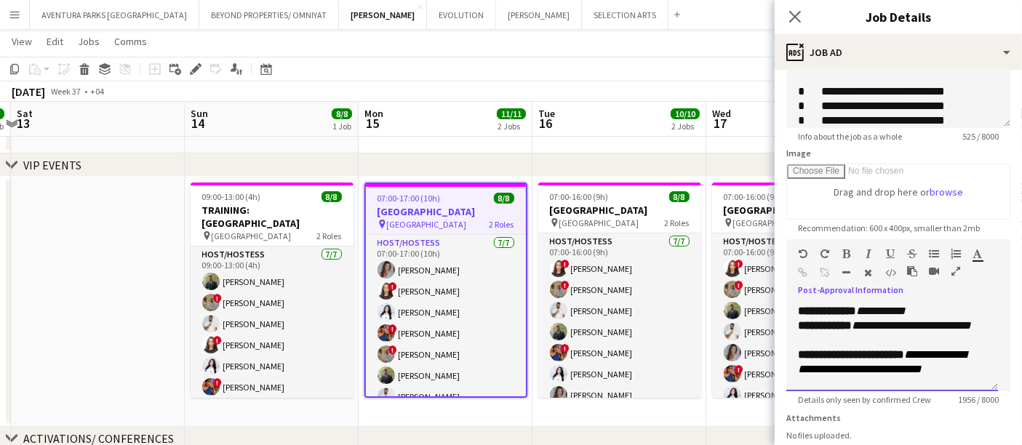  What do you see at coordinates (409, 198) in the screenshot?
I see `span: 07:00-17:00 (10h)` at bounding box center [409, 198].